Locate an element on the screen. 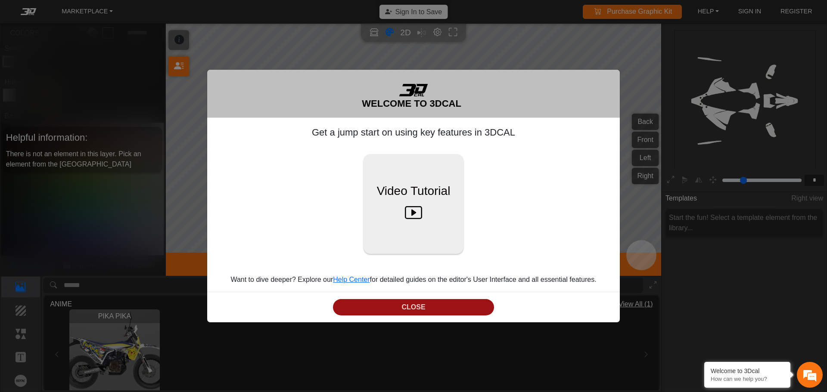 This screenshot has height=392, width=827. h5: WELCOME TO 3DCAL is located at coordinates (411, 103).